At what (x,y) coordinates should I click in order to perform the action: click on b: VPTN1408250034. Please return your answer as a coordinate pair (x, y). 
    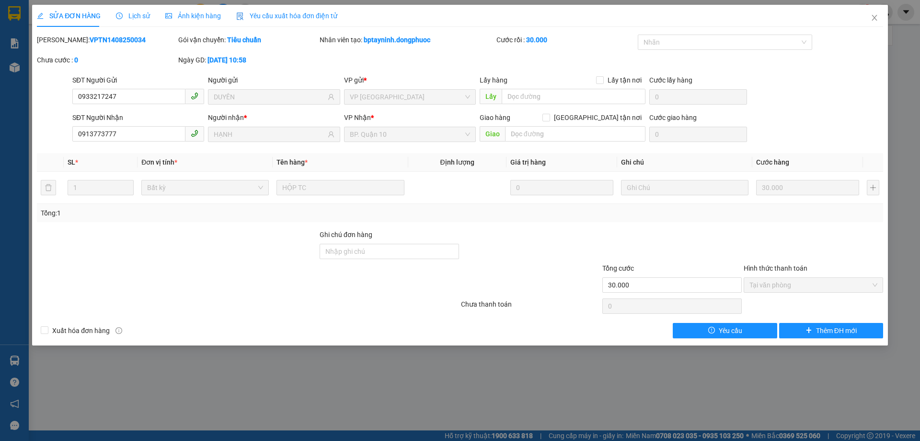
    Looking at the image, I should click on (117, 40).